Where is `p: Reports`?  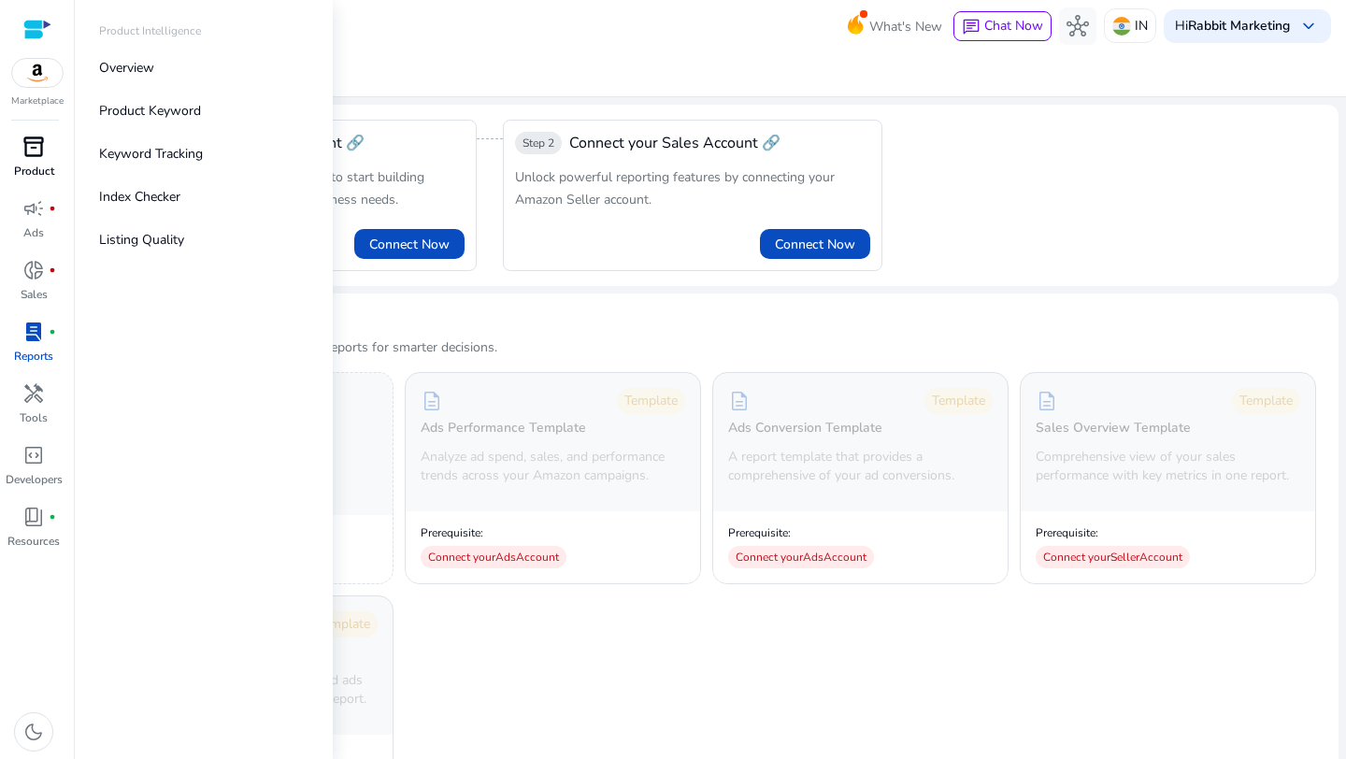 p: Reports is located at coordinates (34, 356).